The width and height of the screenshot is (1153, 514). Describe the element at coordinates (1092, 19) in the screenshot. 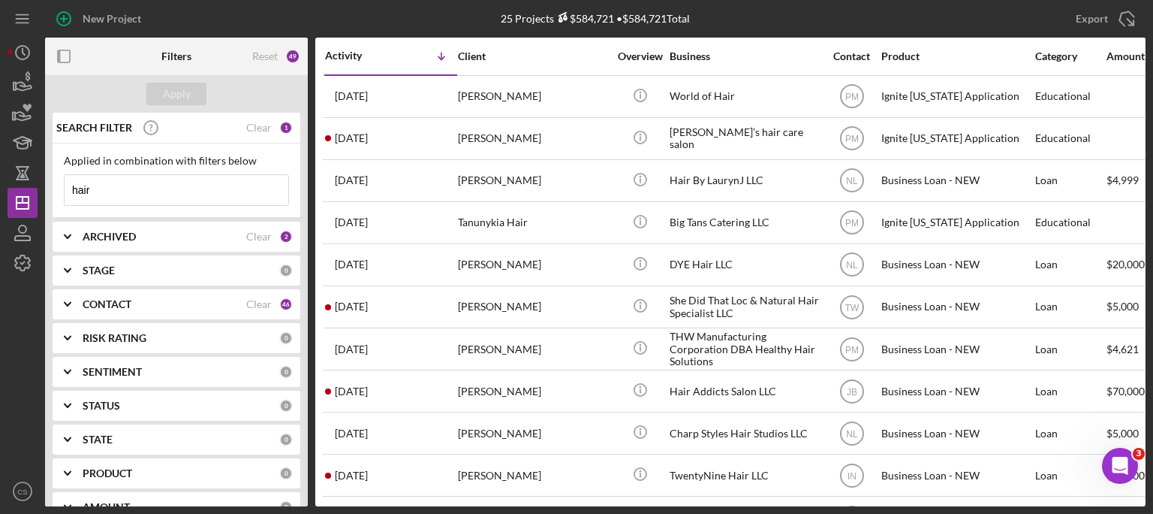

I see `div: Export` at that location.